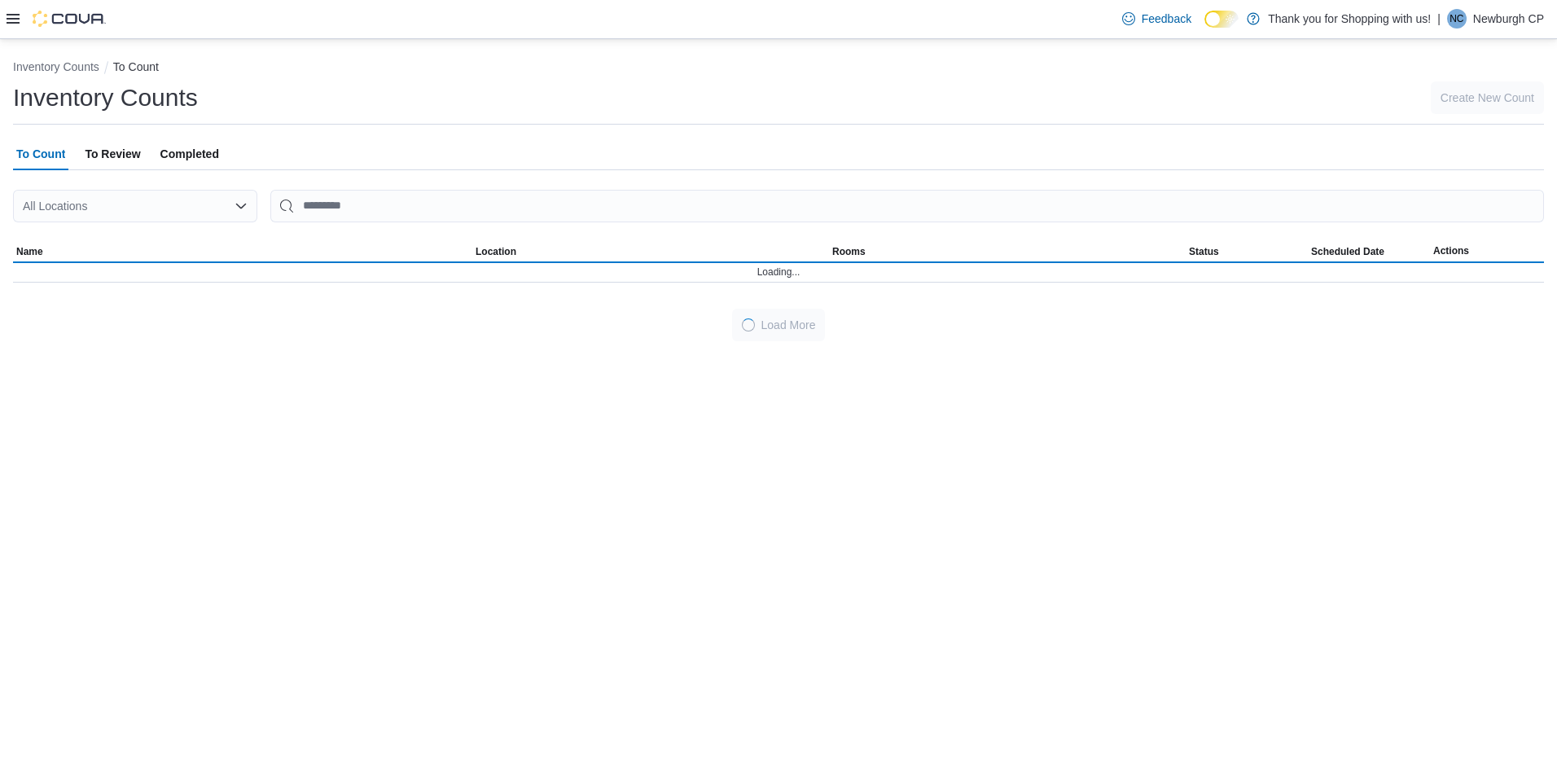  Describe the element at coordinates (1457, 19) in the screenshot. I see `div: Newburgh CP` at that location.